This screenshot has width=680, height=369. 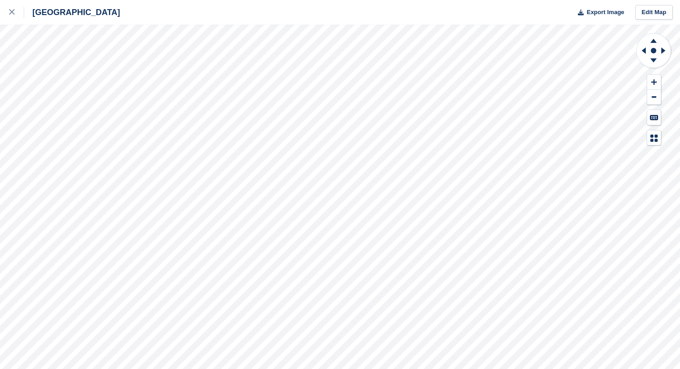 I want to click on span: Export Image, so click(x=606, y=12).